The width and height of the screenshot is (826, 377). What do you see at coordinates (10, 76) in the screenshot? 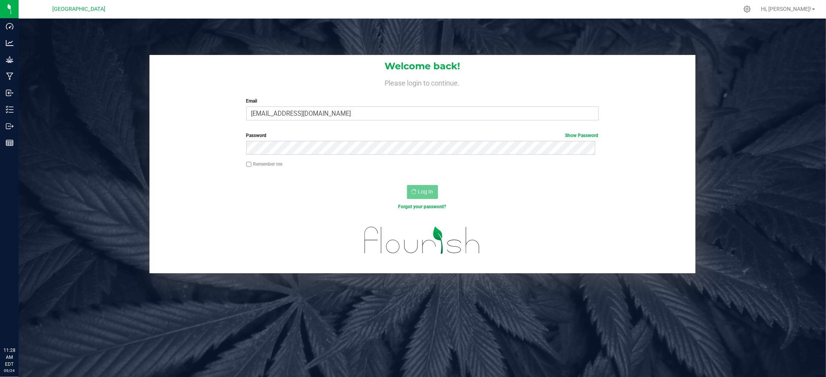
I see `inline-svg: Manufacturing` at bounding box center [10, 76].